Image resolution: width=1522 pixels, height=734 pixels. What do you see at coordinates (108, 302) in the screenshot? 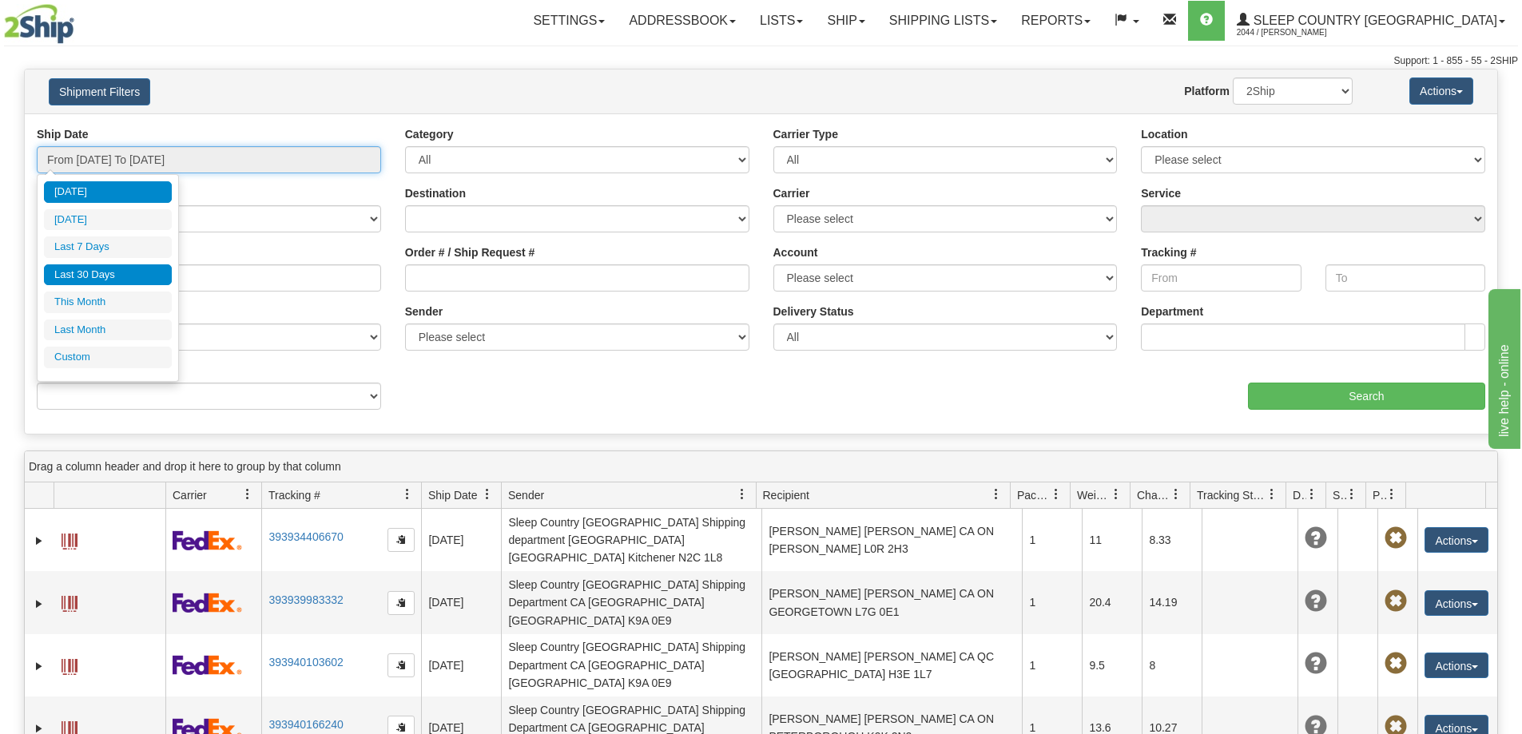
I see `li: This Month` at bounding box center [108, 302].